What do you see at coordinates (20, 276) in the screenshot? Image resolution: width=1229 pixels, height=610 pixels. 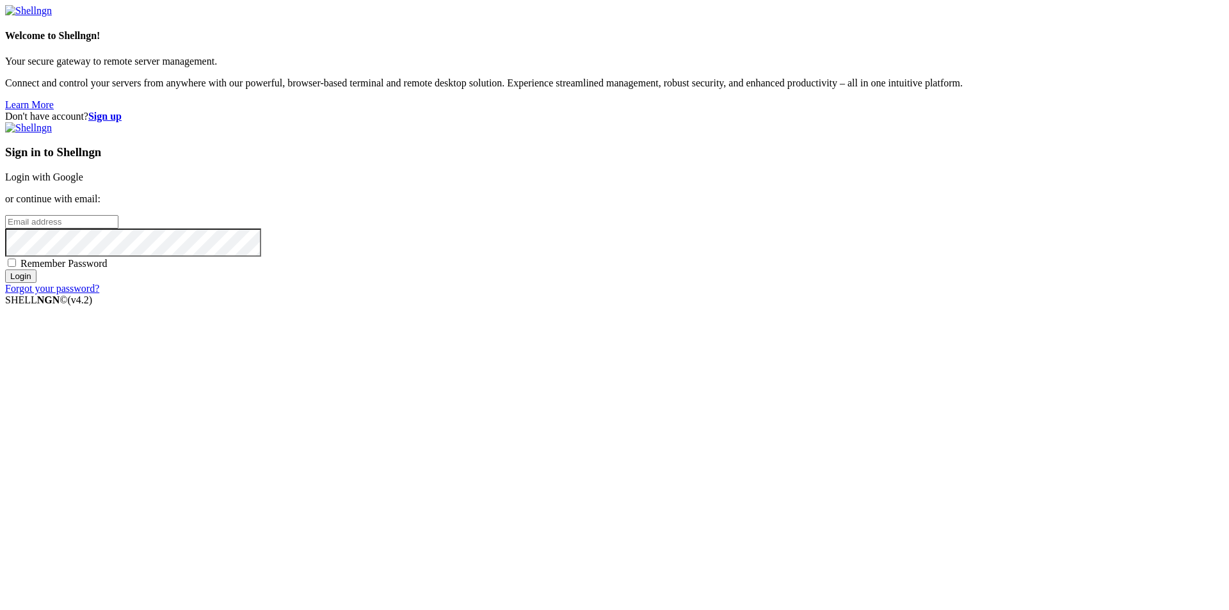 I see `input: Login` at bounding box center [20, 276].